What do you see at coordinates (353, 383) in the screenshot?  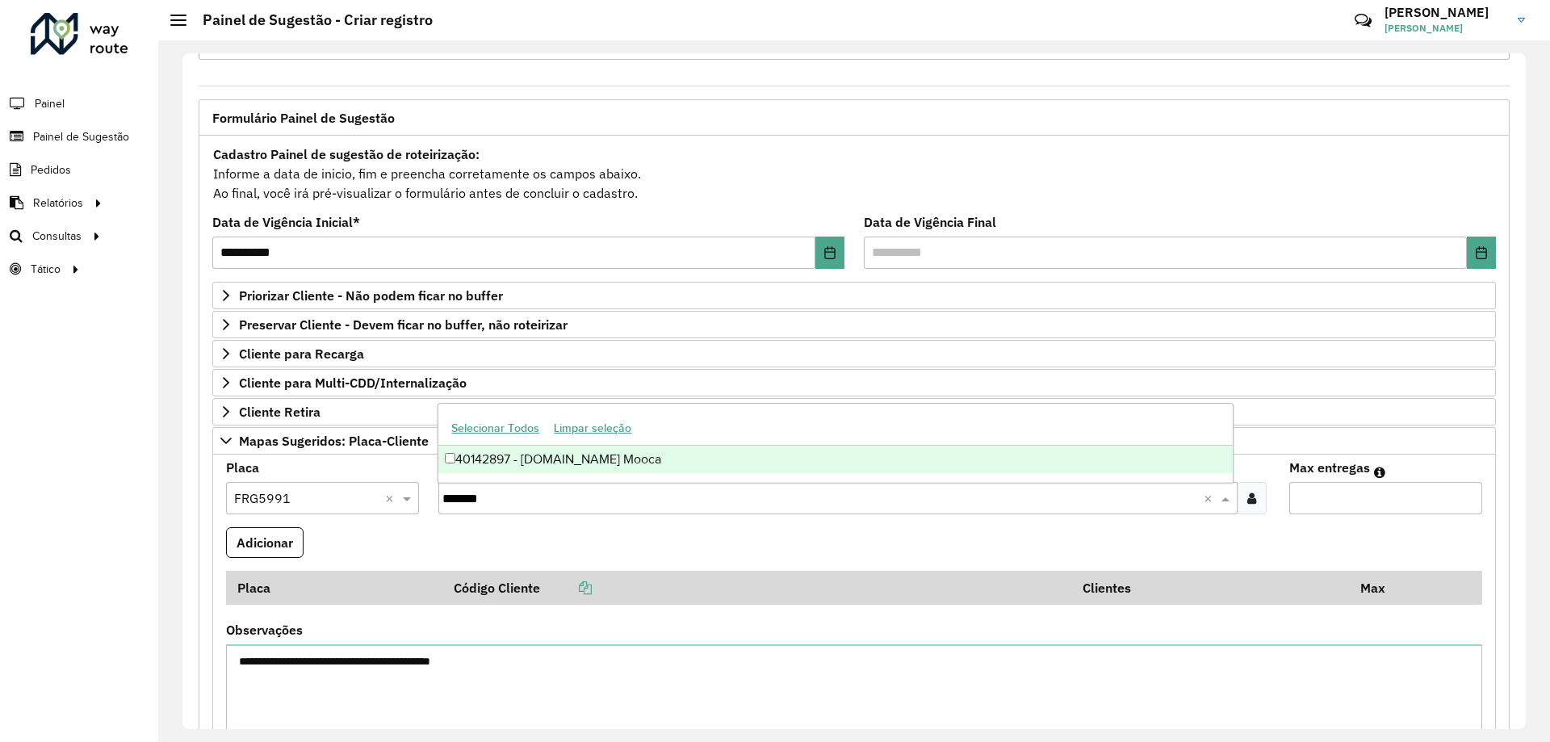 I see `span: Cliente para Multi-CDD/Internalização` at bounding box center [353, 383].